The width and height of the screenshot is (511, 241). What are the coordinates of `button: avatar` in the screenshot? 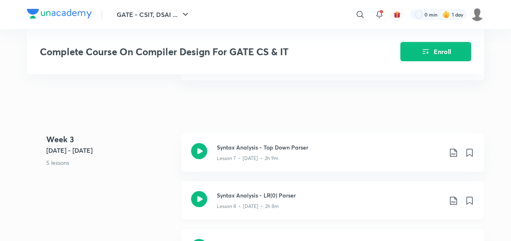 It's located at (397, 14).